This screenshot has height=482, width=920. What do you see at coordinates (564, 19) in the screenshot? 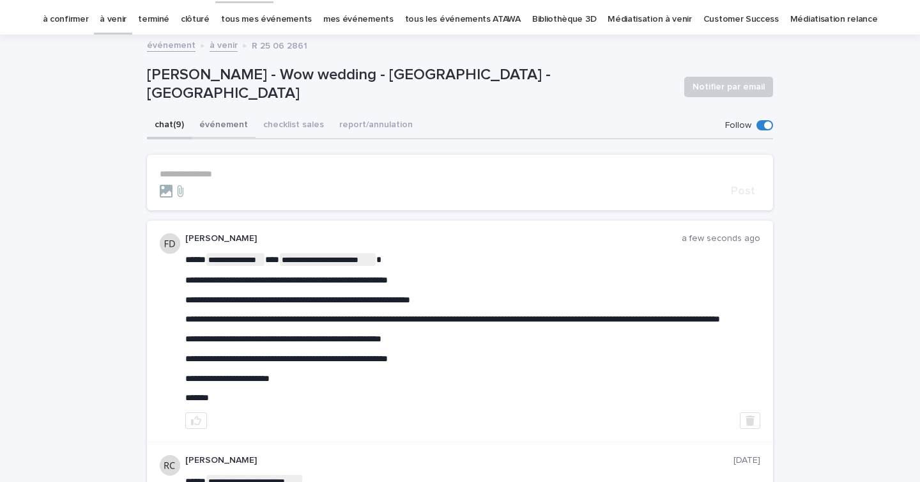
I see `a: Bibliothèque 3D` at bounding box center [564, 19].